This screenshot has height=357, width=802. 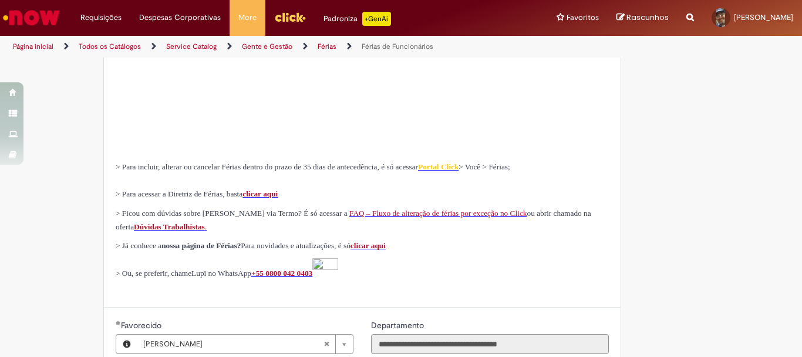 I want to click on p: +GenAi, so click(x=377, y=19).